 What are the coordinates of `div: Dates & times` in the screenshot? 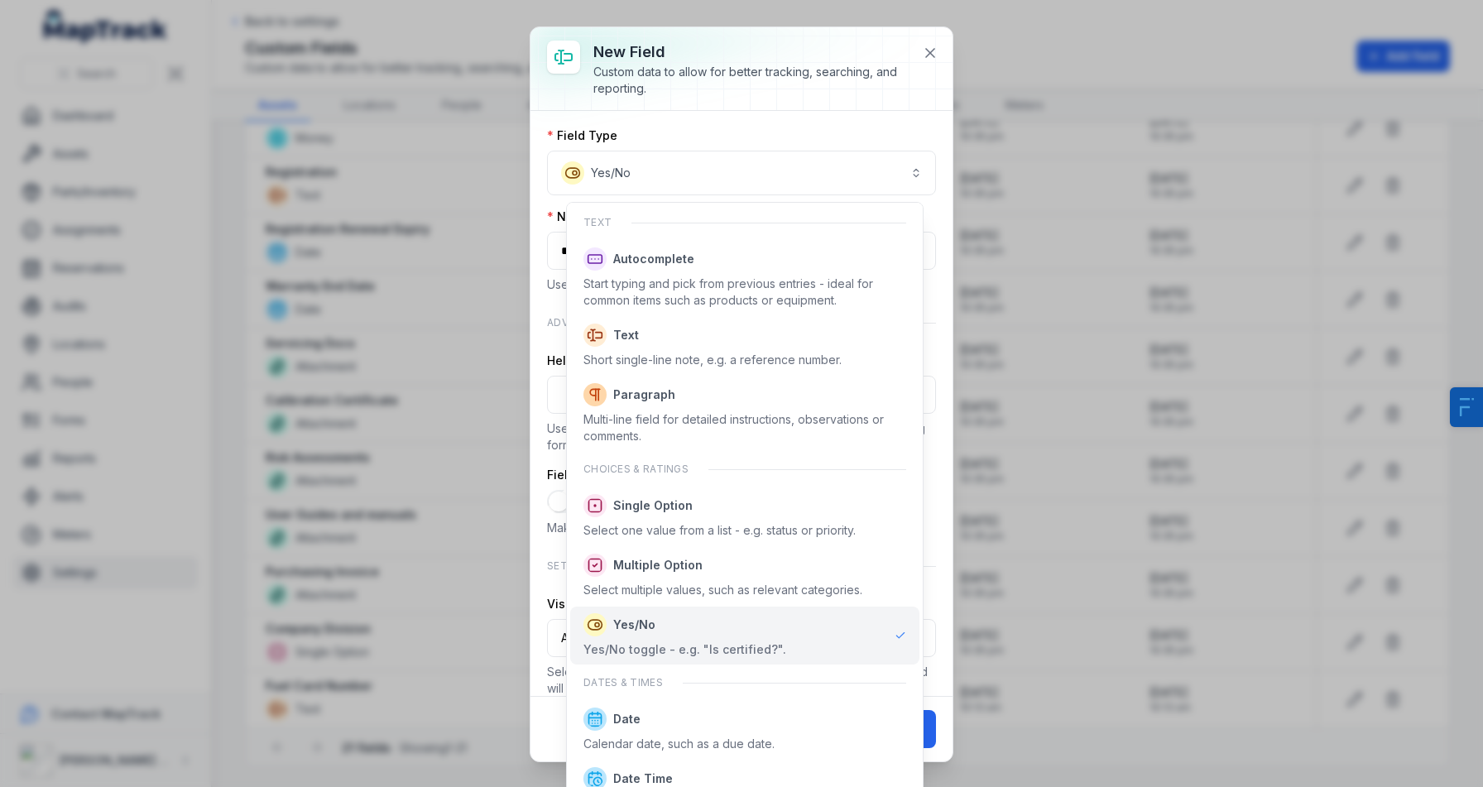 It's located at (745, 683).